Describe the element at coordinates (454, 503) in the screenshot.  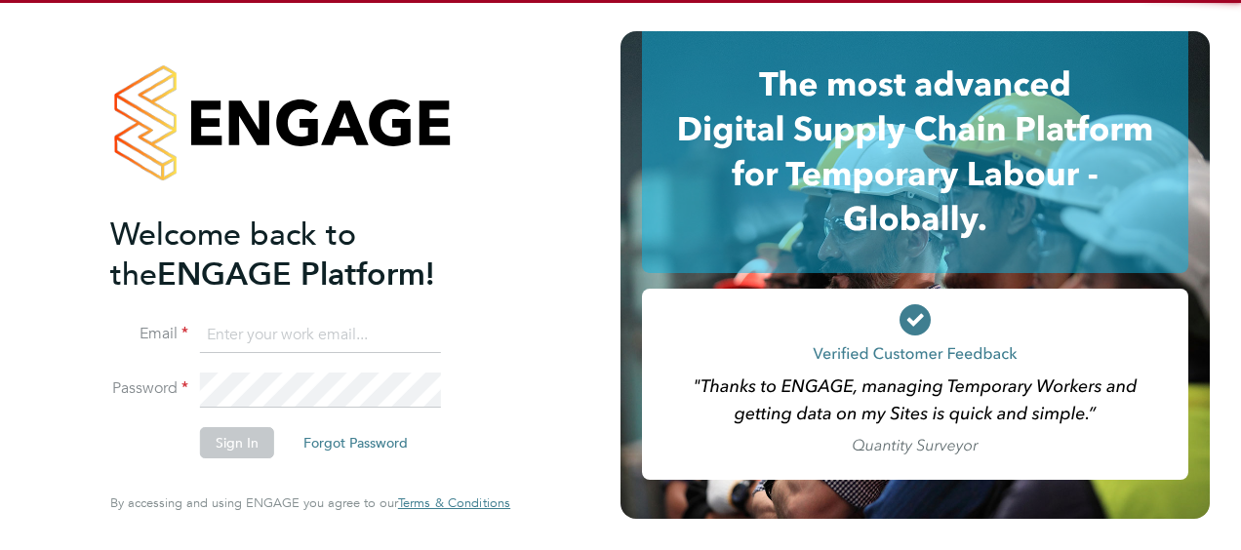
I see `a: Terms & Conditions` at that location.